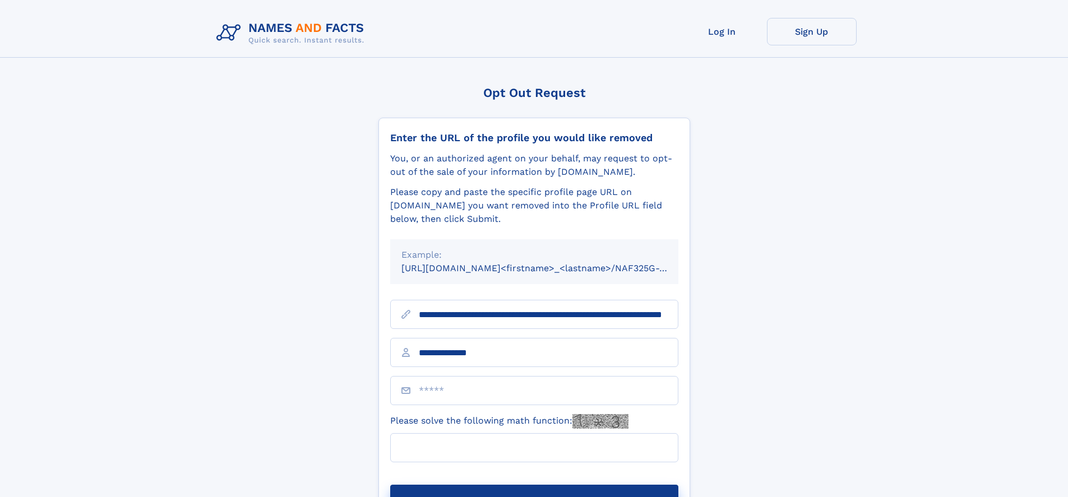 The width and height of the screenshot is (1068, 497). I want to click on div: Enter the URL of the profile you would like removed, so click(534, 138).